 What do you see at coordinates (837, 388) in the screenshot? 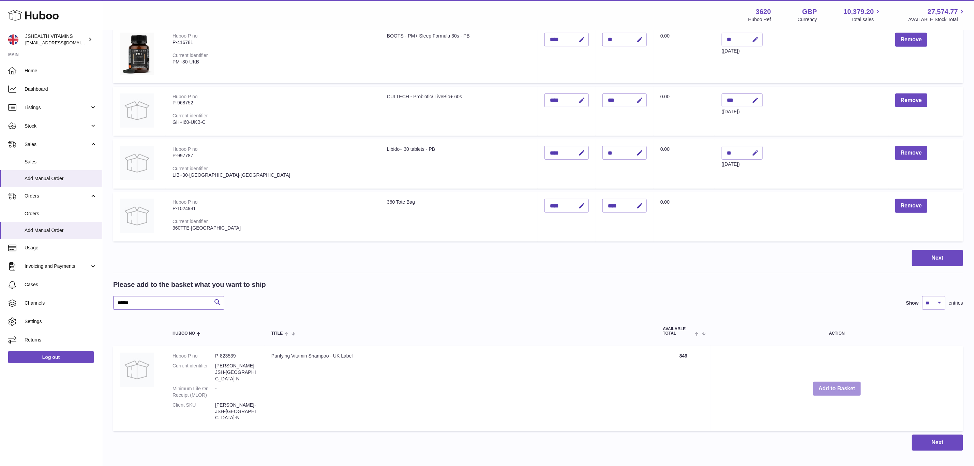
I see `button: Add to Basket` at bounding box center [837, 388].